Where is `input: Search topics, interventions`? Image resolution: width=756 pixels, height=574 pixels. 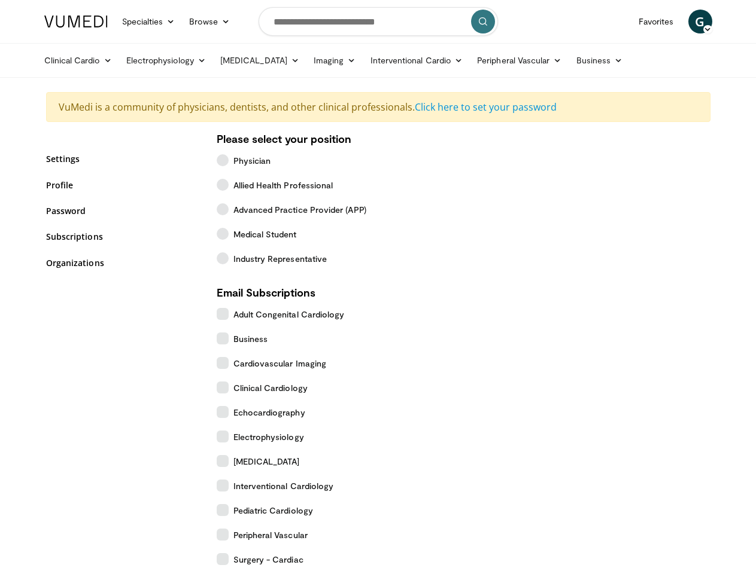 input: Search topics, interventions is located at coordinates (378, 22).